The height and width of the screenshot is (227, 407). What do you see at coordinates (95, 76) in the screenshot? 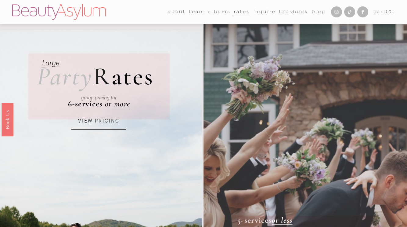
I see `h2: ates` at bounding box center [95, 76].